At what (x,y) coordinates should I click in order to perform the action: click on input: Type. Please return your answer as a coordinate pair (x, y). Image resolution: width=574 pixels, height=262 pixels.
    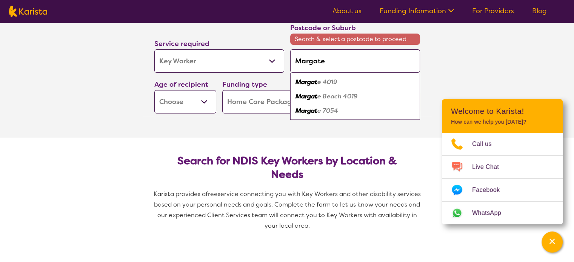
    Looking at the image, I should click on (355, 61).